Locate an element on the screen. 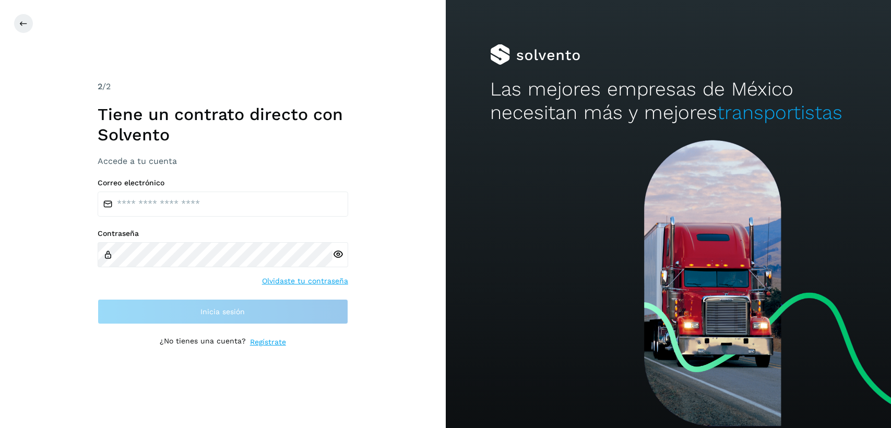 The width and height of the screenshot is (891, 428). div: /2 is located at coordinates (223, 87).